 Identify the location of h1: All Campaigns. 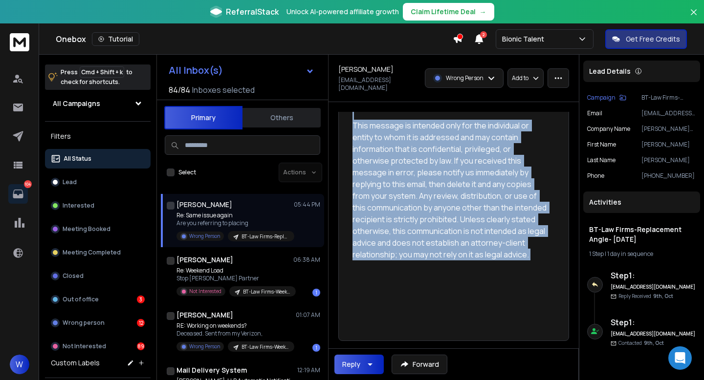
(76, 104).